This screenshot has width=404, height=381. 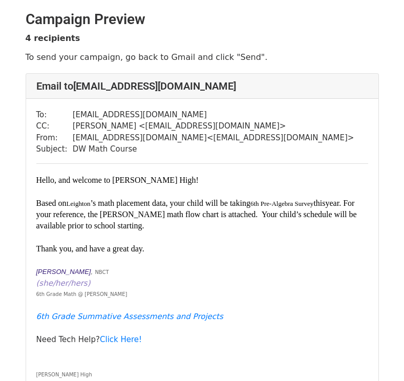 I want to click on font: Based on, so click(x=51, y=203).